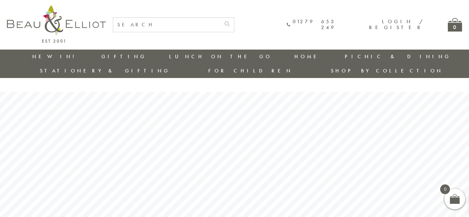  I want to click on input: SEARCH, so click(167, 25).